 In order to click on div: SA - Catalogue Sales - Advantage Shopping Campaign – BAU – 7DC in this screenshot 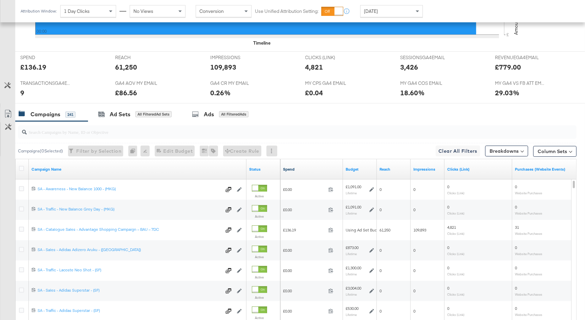, I will do `click(129, 230)`.